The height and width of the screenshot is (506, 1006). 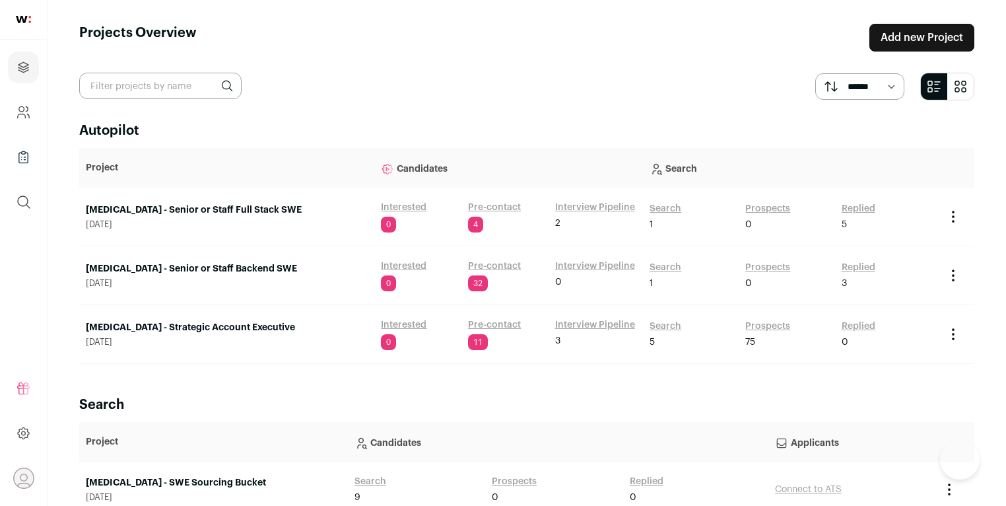 What do you see at coordinates (750, 342) in the screenshot?
I see `span: 75` at bounding box center [750, 342].